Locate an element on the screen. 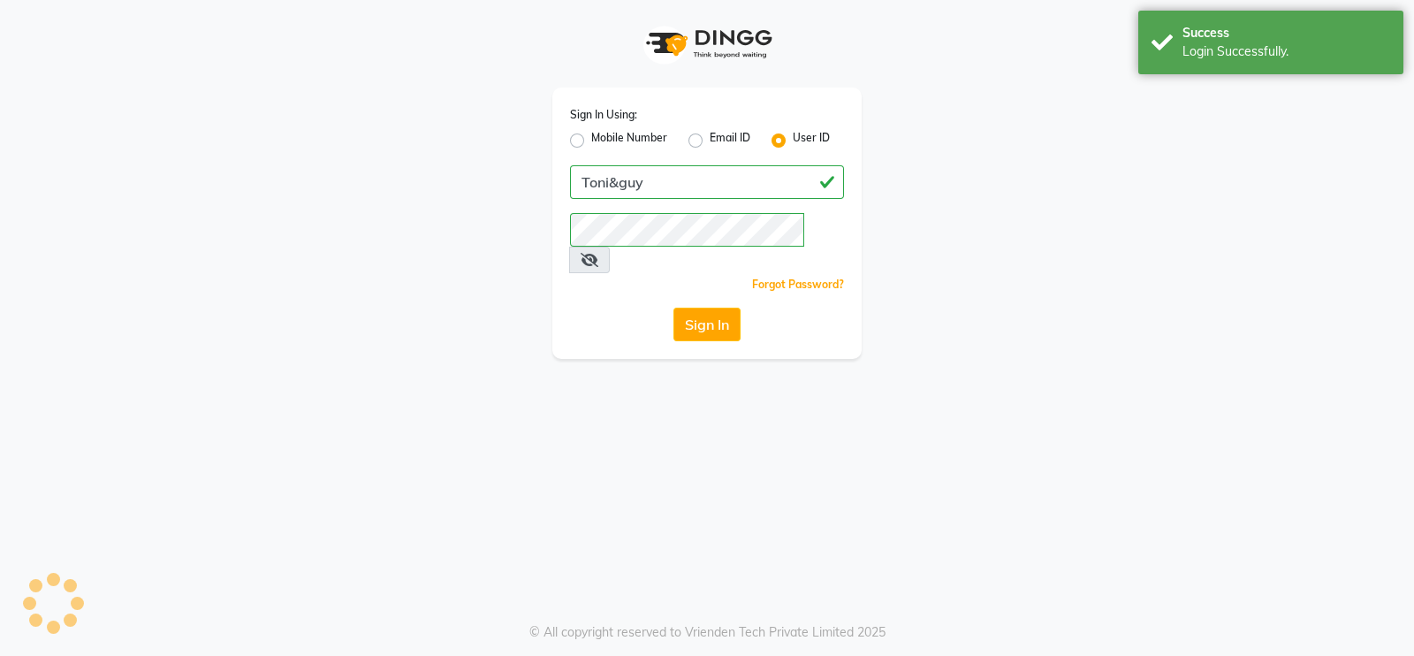 This screenshot has width=1414, height=656. div: Login Successfully. is located at coordinates (1286, 51).